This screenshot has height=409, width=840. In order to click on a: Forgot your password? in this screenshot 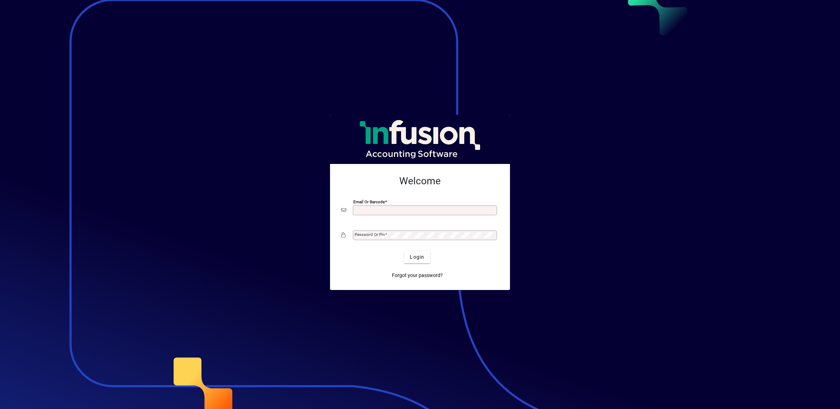, I will do `click(417, 276)`.